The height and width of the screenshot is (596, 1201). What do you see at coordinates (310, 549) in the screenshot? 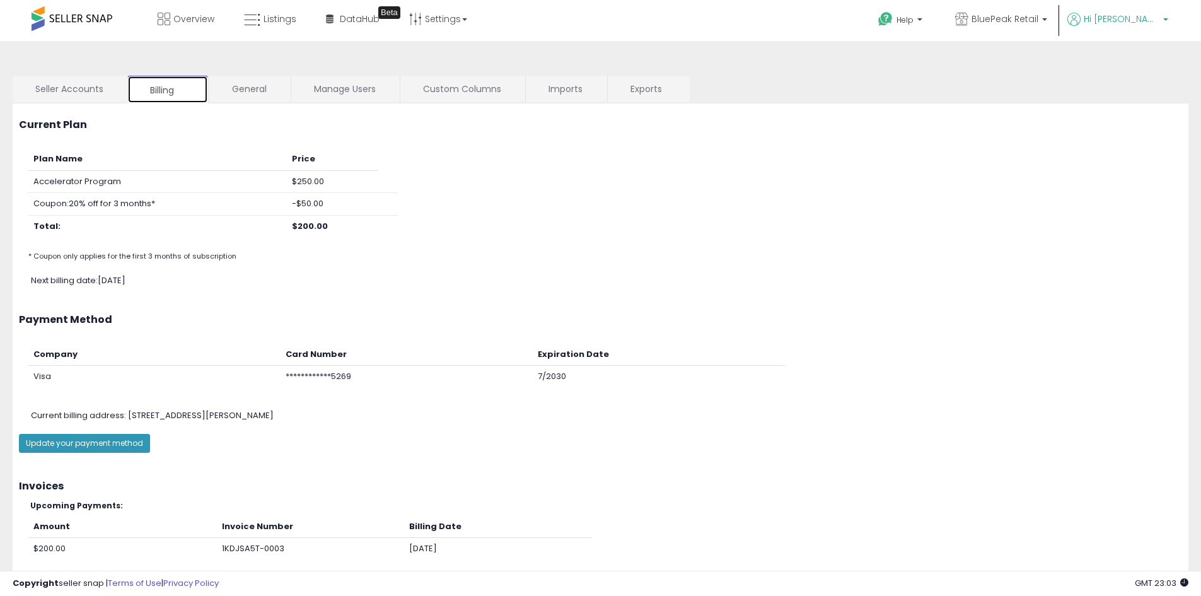
I see `td: 1KDJSA5T-0003` at bounding box center [310, 549].